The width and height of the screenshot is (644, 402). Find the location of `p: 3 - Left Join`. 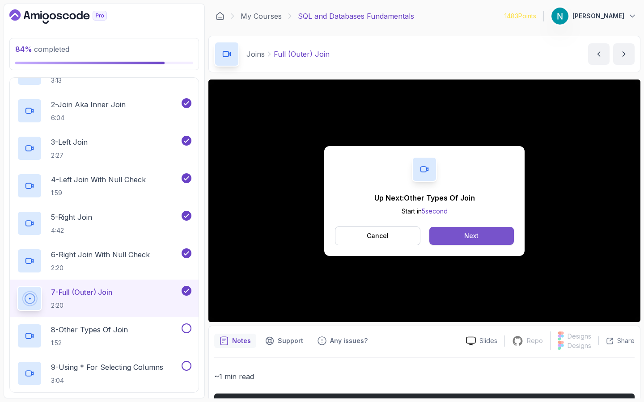

p: 3 - Left Join is located at coordinates (69, 142).